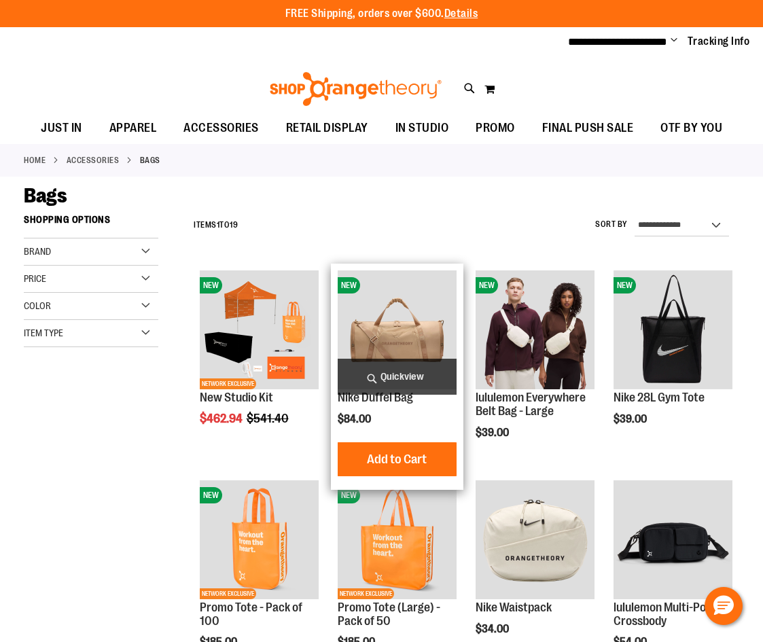 The height and width of the screenshot is (642, 763). Describe the element at coordinates (672, 539) in the screenshot. I see `img: lululemon Multi-Pocket Crossbody` at that location.